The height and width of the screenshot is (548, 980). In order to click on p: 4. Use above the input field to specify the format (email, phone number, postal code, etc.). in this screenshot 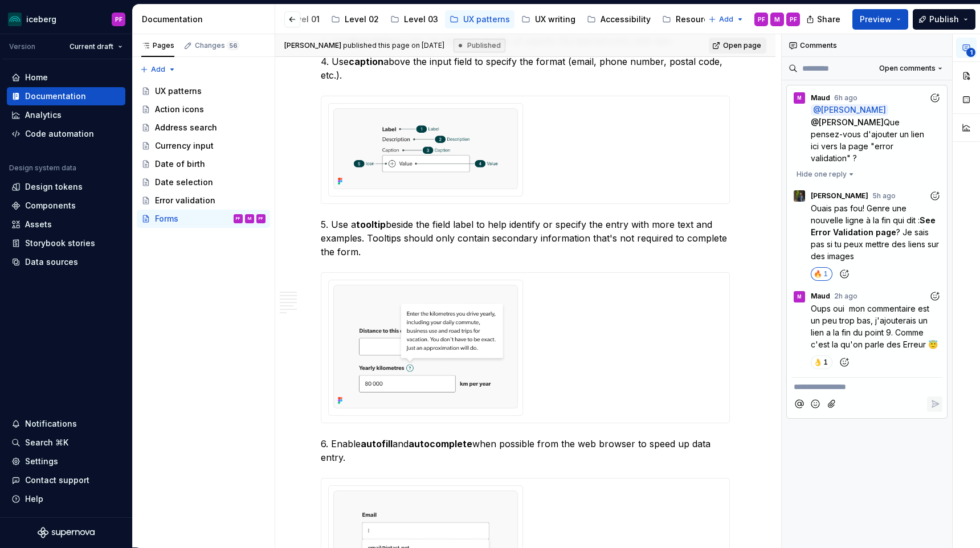, I will do `click(525, 68)`.